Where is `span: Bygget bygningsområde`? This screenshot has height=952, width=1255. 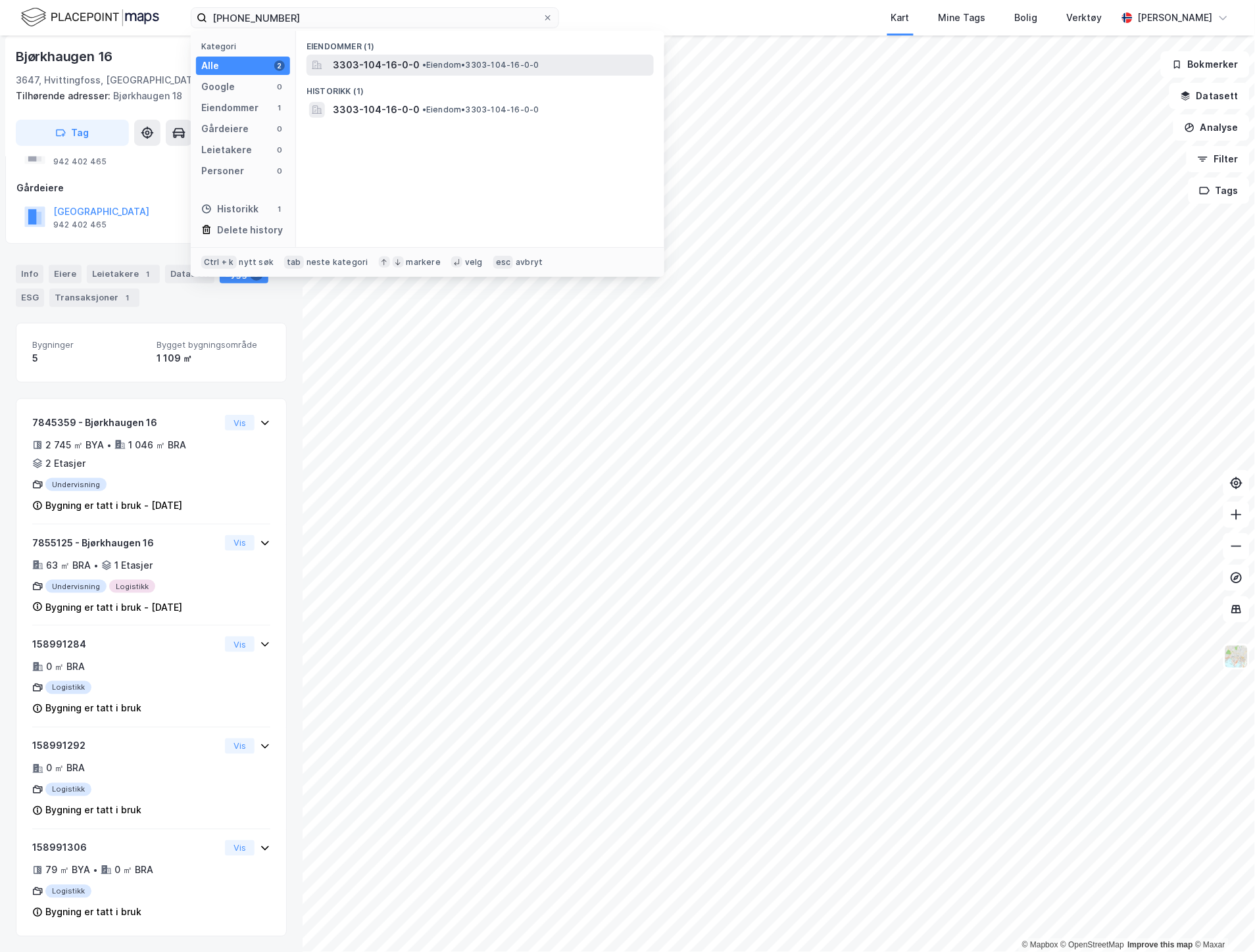 span: Bygget bygningsområde is located at coordinates (213, 345).